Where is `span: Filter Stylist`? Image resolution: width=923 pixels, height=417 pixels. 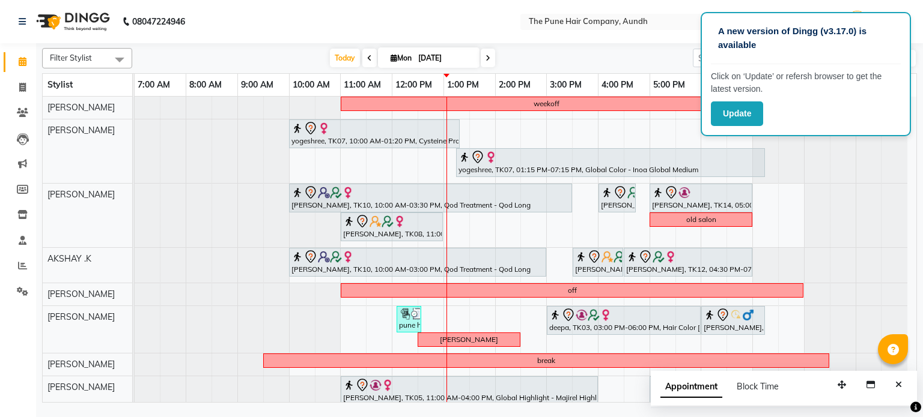 span: Filter Stylist is located at coordinates (71, 58).